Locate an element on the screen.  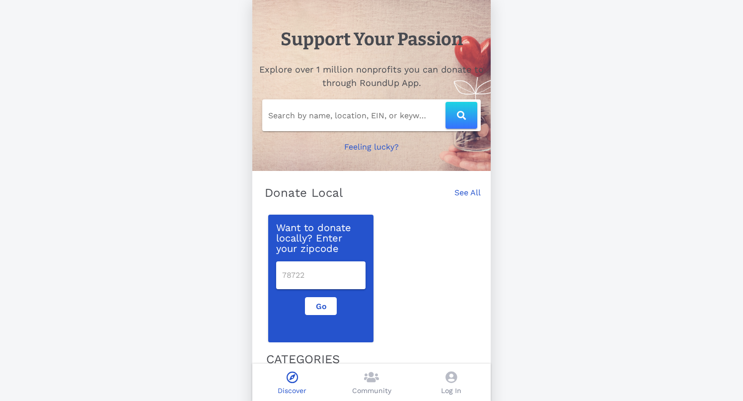
button: Go is located at coordinates (321, 306).